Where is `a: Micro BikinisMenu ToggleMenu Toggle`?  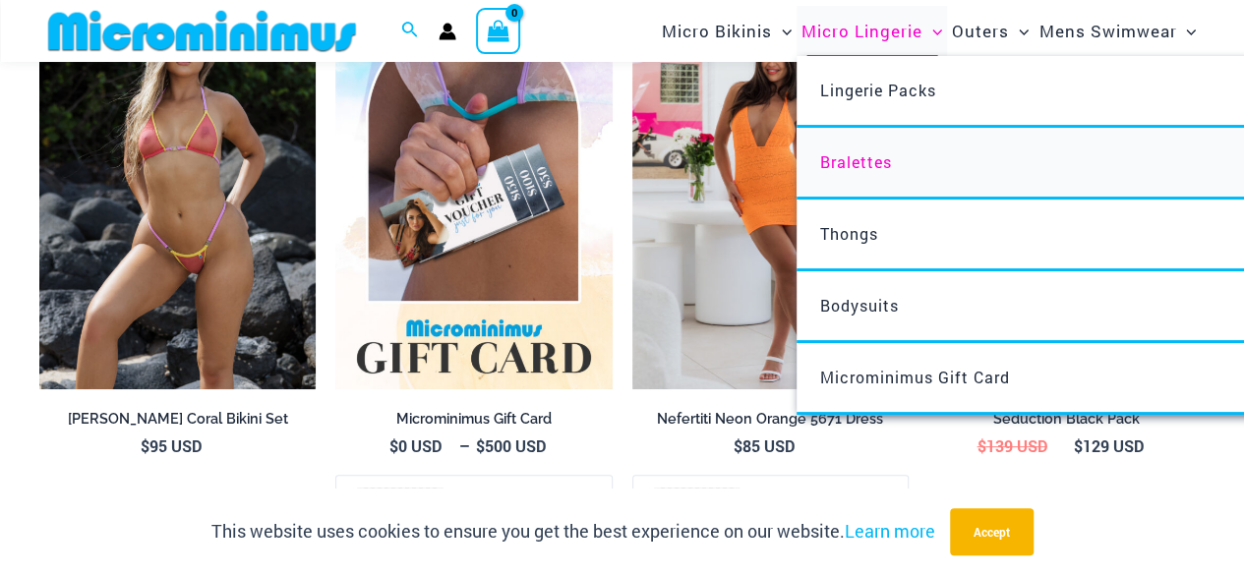
a: Micro BikinisMenu ToggleMenu Toggle is located at coordinates (727, 30).